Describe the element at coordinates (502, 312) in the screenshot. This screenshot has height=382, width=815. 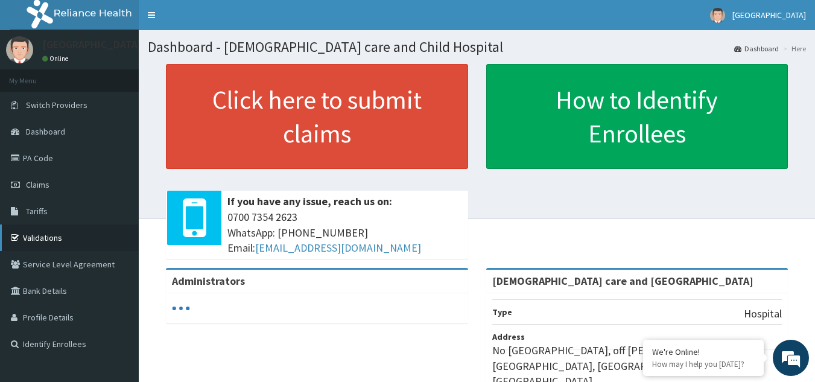
I see `b: Type` at that location.